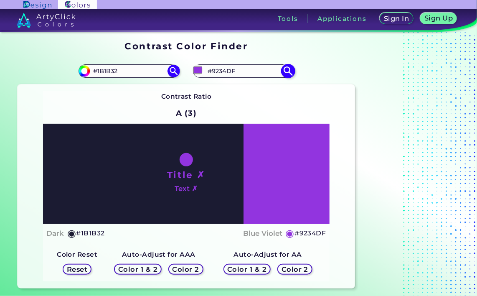 The width and height of the screenshot is (477, 296). What do you see at coordinates (129, 71) in the screenshot?
I see `input: type color 1..` at bounding box center [129, 71].